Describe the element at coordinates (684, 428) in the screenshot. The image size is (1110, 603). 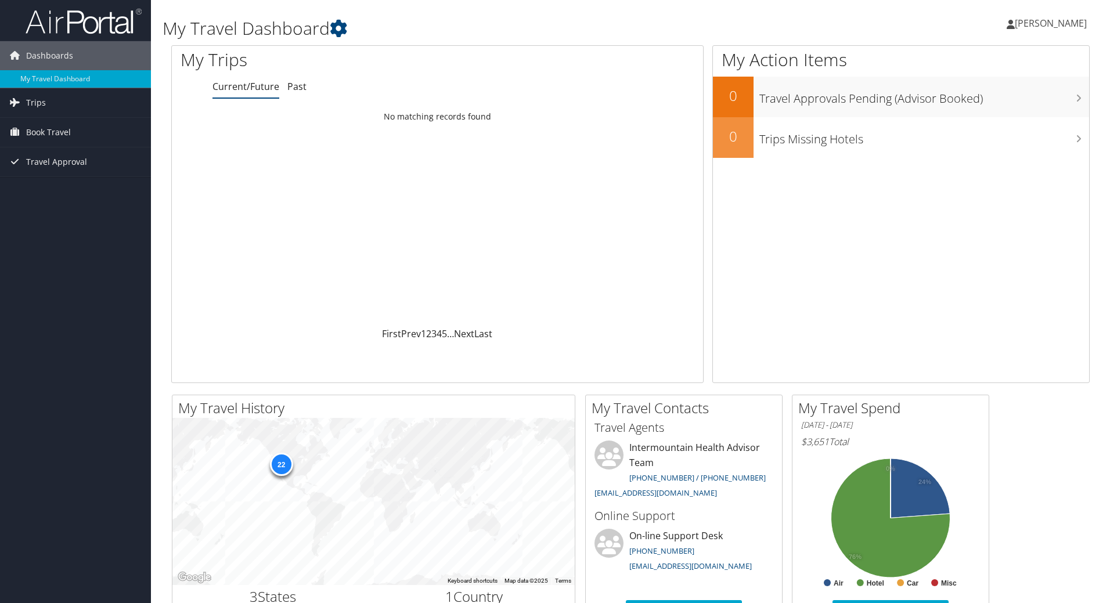
I see `h3: Travel Agents` at that location.